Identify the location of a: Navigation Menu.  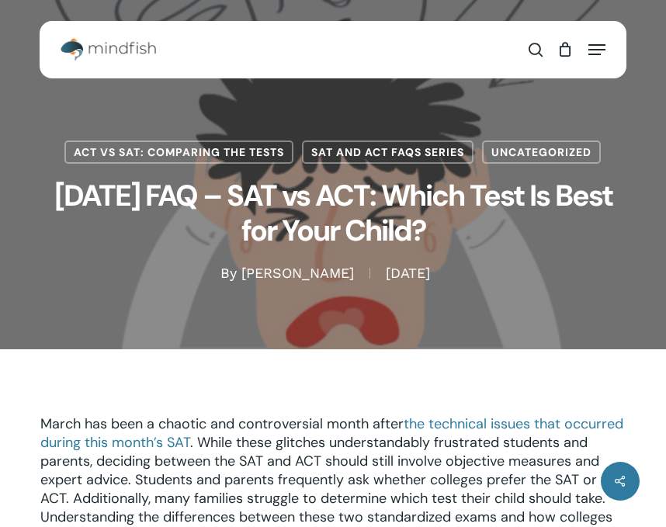
(597, 50).